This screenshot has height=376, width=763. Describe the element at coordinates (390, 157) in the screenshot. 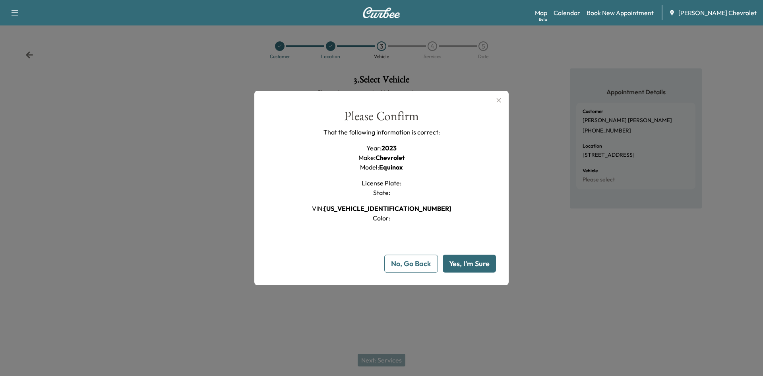

I see `span: Chevrolet` at that location.